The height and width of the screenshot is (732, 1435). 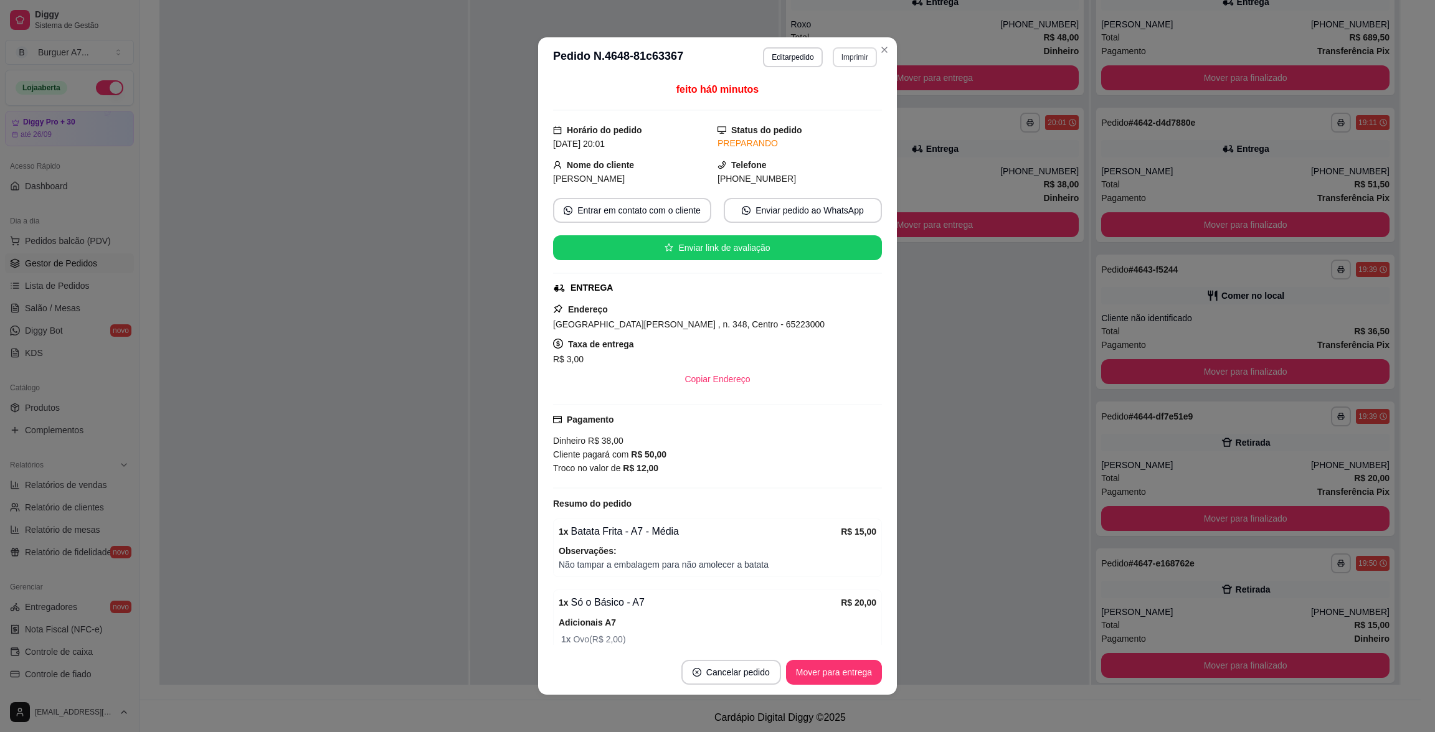 I want to click on div: ENTREGA, so click(x=592, y=288).